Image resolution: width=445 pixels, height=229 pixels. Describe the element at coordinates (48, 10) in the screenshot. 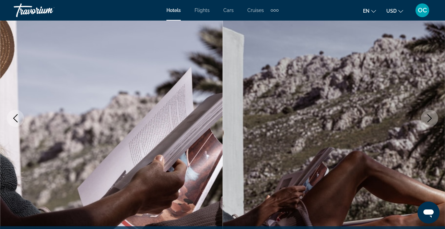

I see `a: Travorium` at that location.